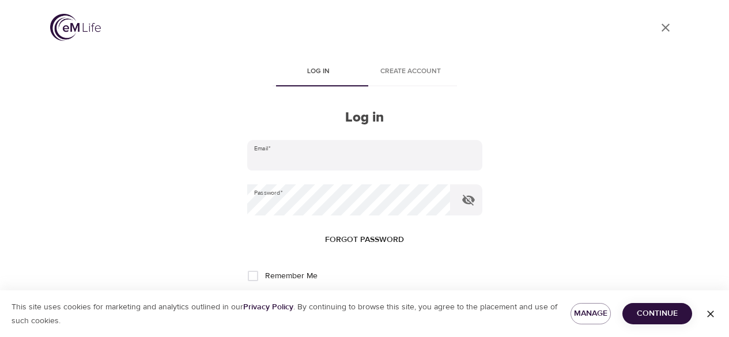  What do you see at coordinates (268, 307) in the screenshot?
I see `b: Privacy Policy` at bounding box center [268, 307].